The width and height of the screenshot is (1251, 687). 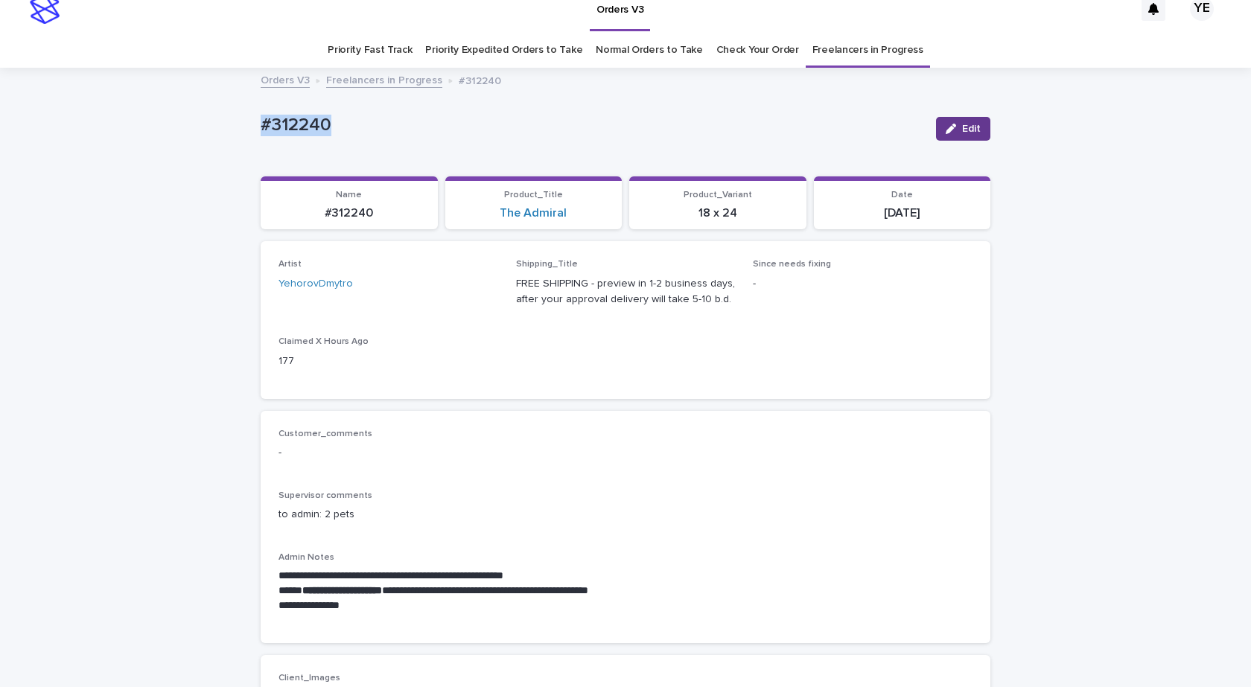 I want to click on a: The Admiral, so click(x=533, y=213).